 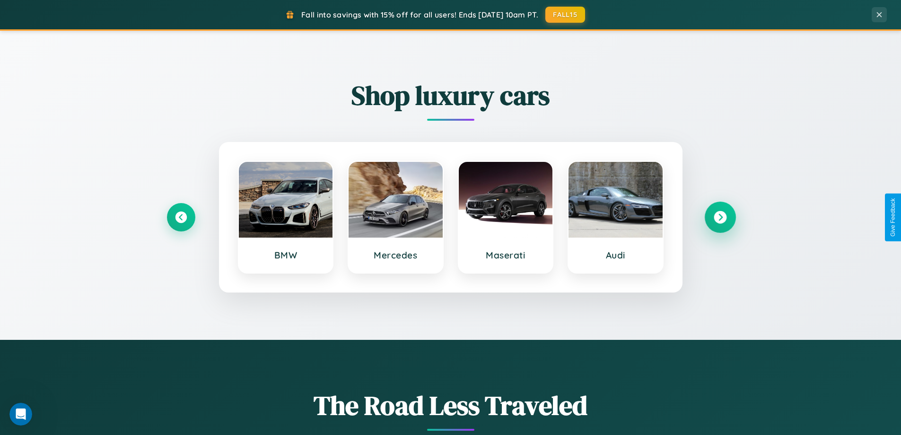 What do you see at coordinates (451, 405) in the screenshot?
I see `h1: The Road Less Traveled` at bounding box center [451, 405].